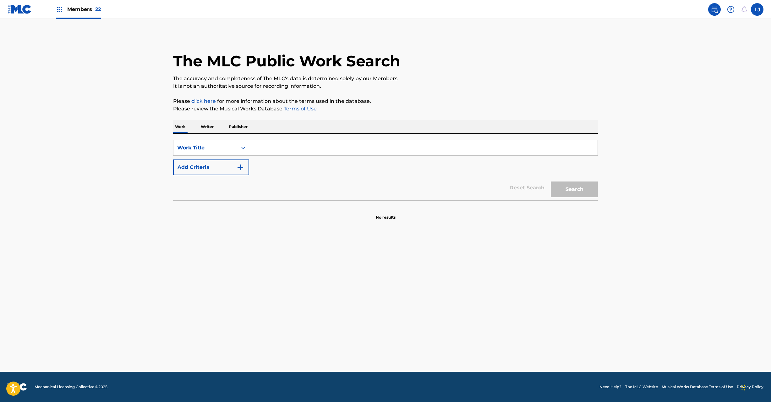 The height and width of the screenshot is (402, 771). I want to click on span: Mechanical Licensing Collective © 2025, so click(71, 387).